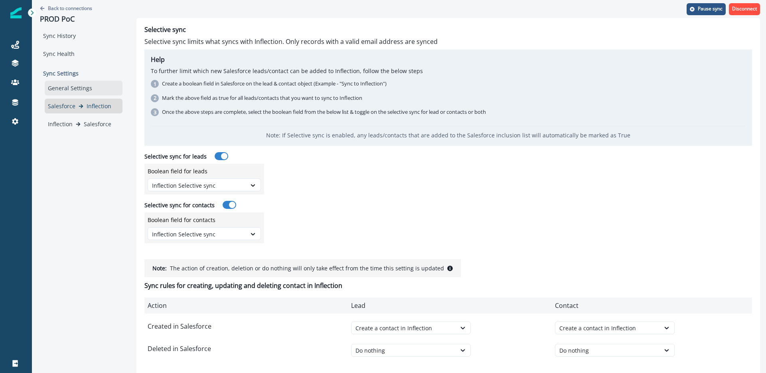 Image resolution: width=766 pixels, height=373 pixels. I want to click on p: Contact, so click(566, 305).